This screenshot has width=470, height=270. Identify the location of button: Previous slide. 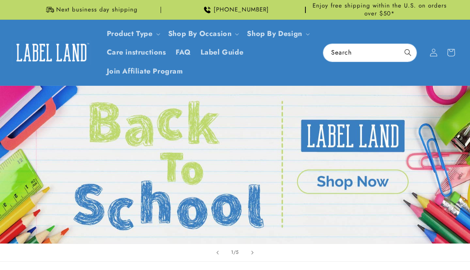
(218, 253).